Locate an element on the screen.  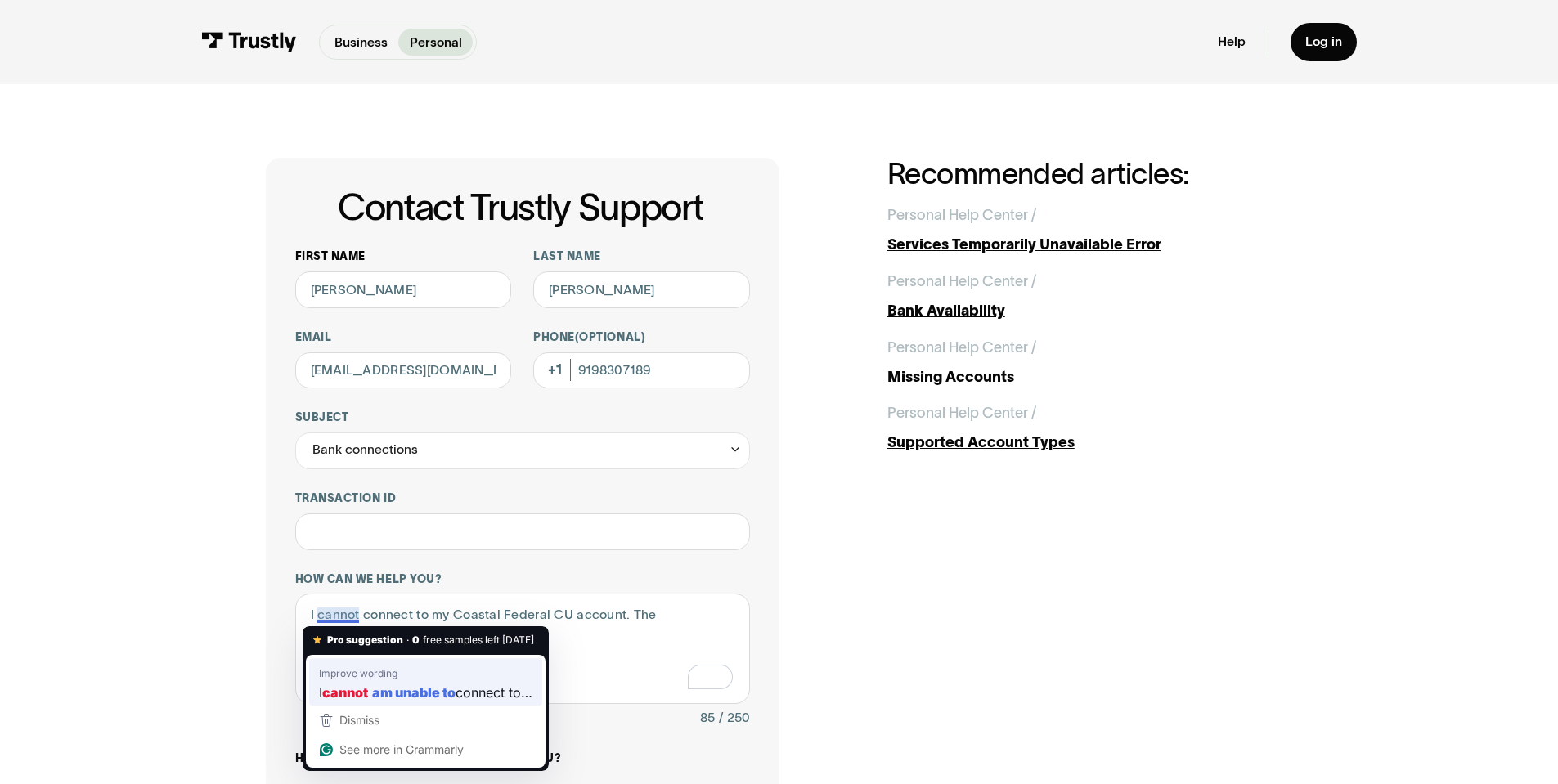
label: Last name is located at coordinates (642, 257).